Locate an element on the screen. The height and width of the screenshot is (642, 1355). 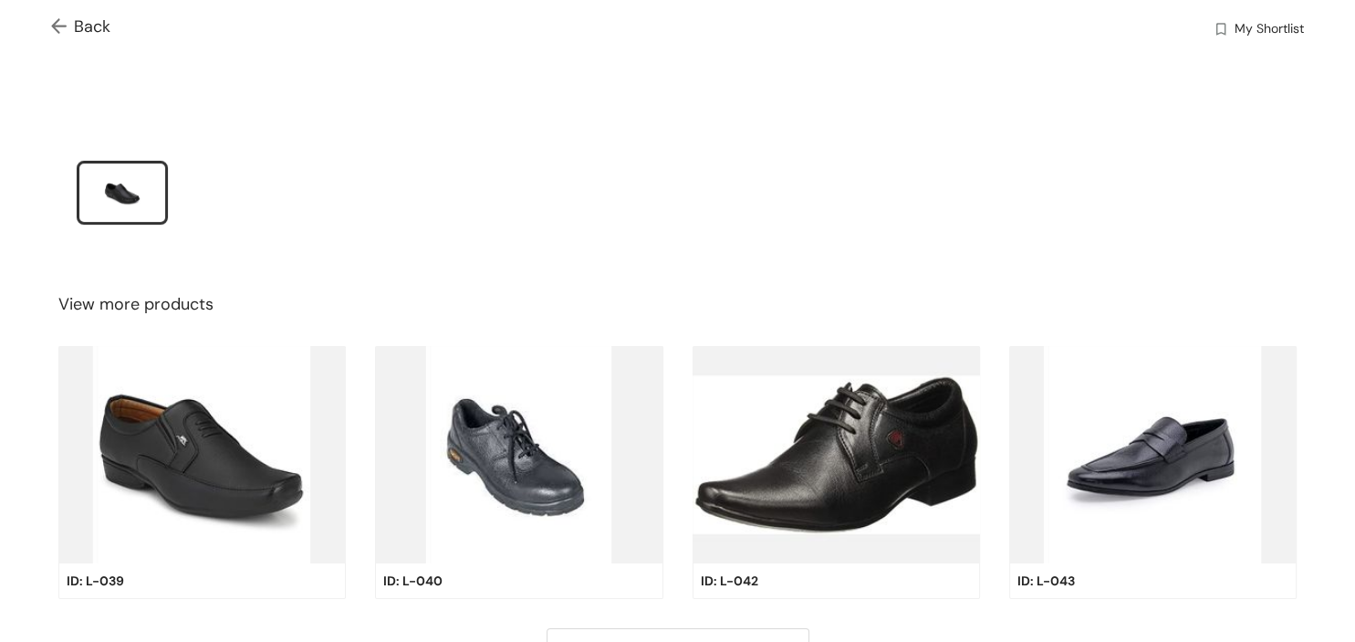
span: ID: L-039 is located at coordinates (95, 580).